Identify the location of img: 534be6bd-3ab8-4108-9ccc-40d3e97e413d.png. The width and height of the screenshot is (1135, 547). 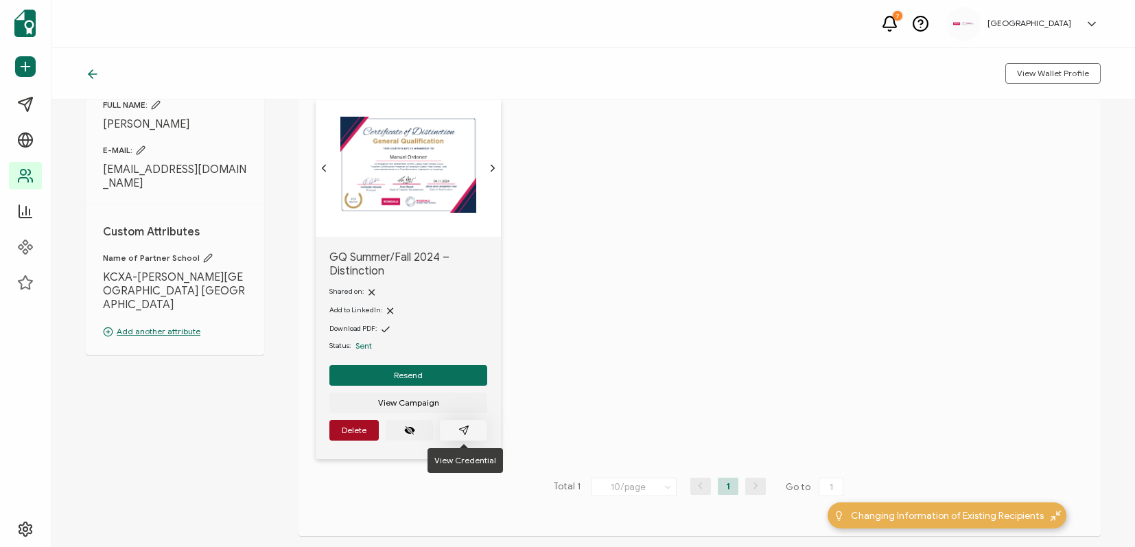
(963, 23).